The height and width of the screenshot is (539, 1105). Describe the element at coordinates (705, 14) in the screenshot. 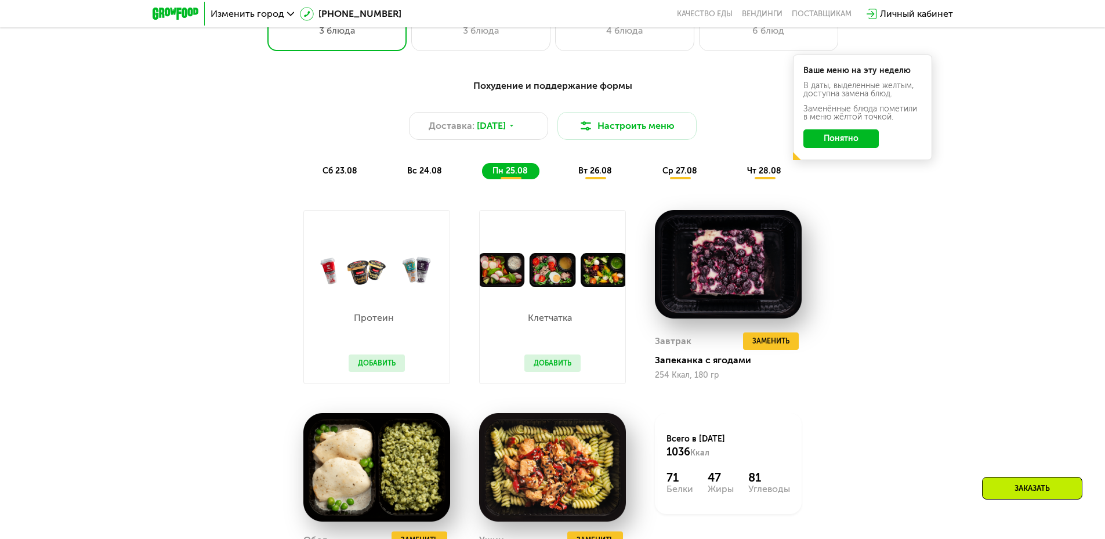

I see `a: Качество еды` at that location.